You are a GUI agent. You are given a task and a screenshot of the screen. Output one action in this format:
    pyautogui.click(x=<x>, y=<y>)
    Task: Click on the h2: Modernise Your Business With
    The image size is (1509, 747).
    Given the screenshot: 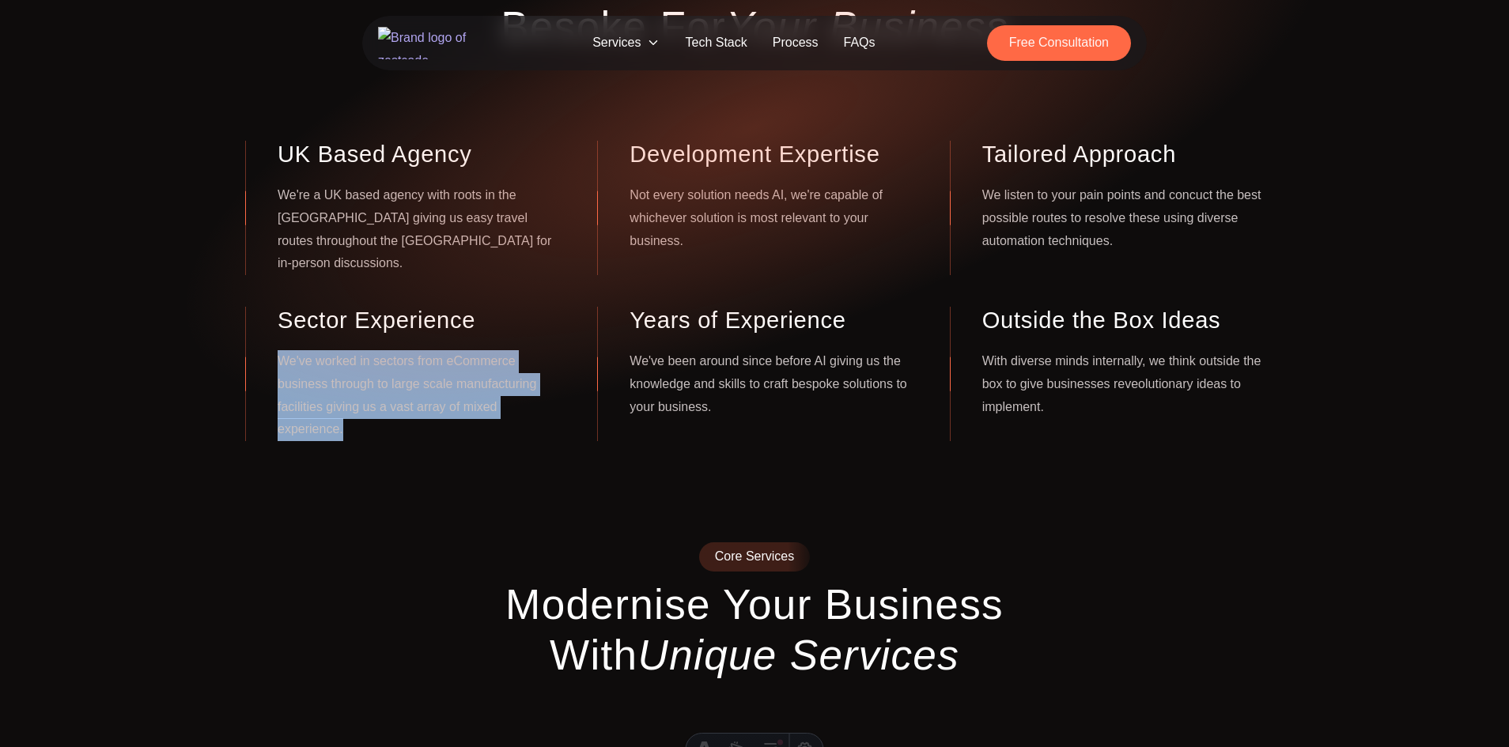 What is the action you would take?
    pyautogui.click(x=754, y=630)
    